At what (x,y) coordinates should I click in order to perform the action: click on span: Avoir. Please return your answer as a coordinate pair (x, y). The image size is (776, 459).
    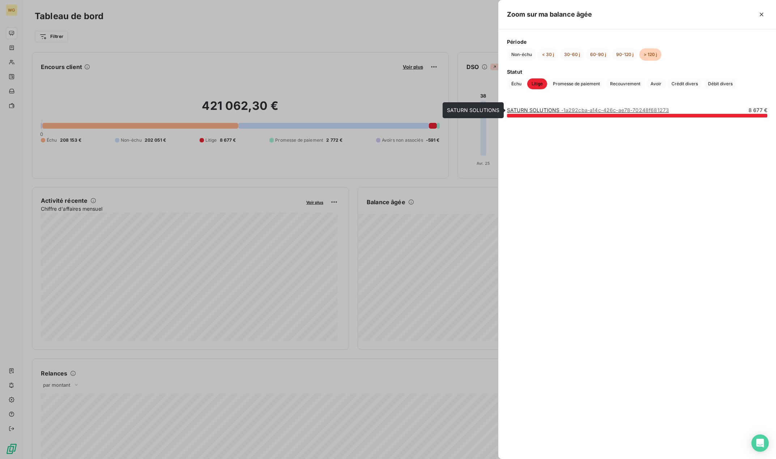
    Looking at the image, I should click on (656, 84).